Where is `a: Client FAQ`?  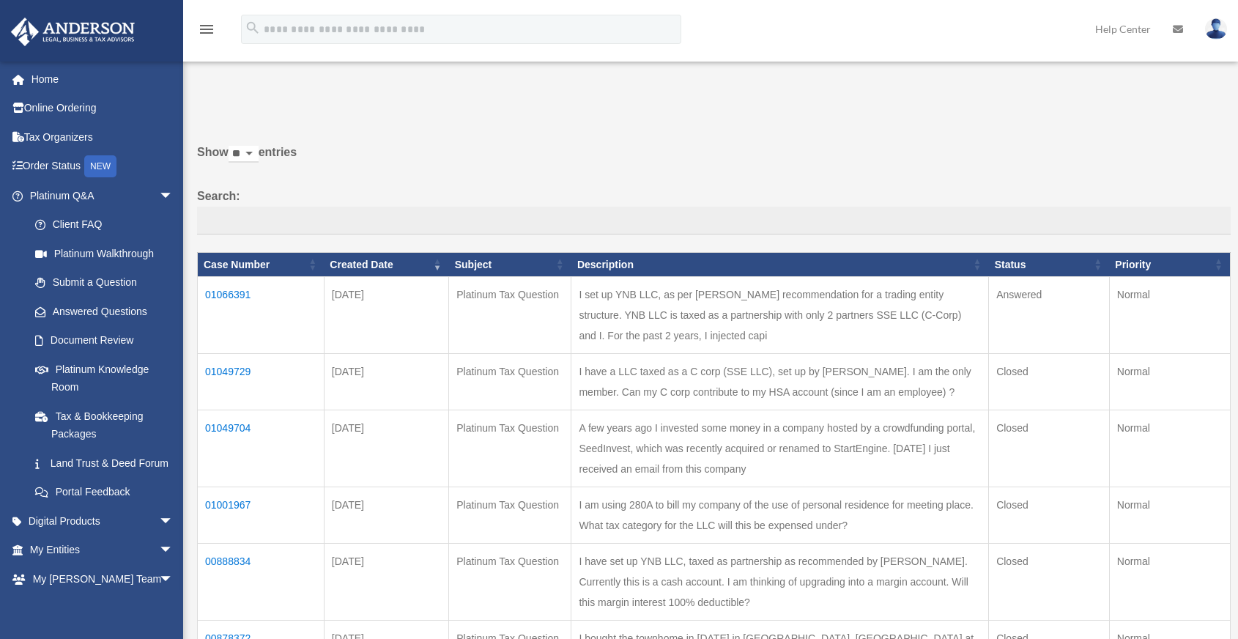
a: Client FAQ is located at coordinates (104, 225).